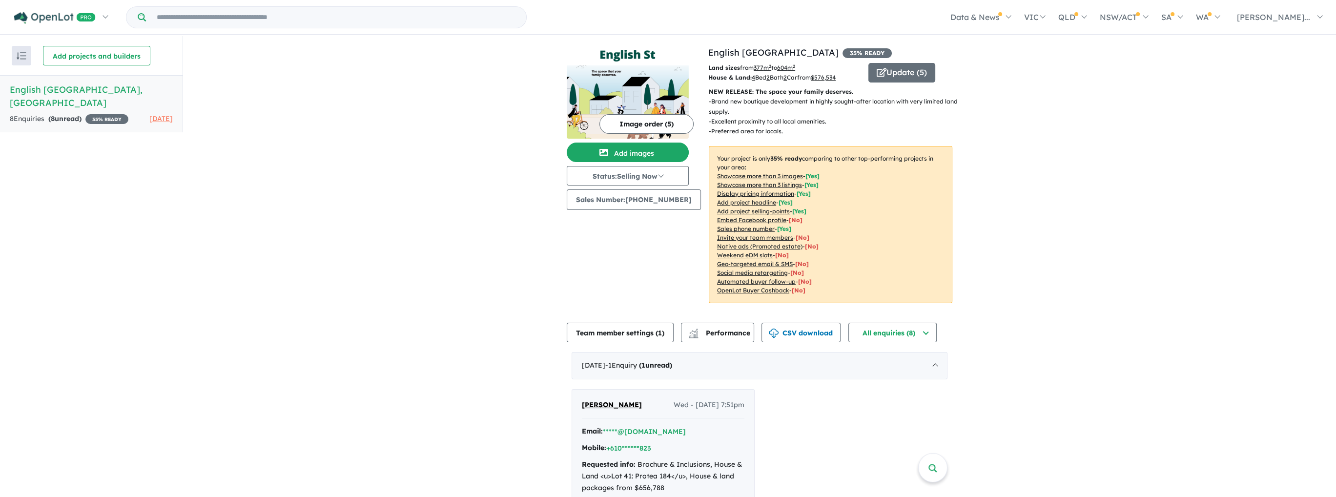 This screenshot has height=497, width=1336. What do you see at coordinates (730, 77) in the screenshot?
I see `b: House & Land:` at bounding box center [730, 77].